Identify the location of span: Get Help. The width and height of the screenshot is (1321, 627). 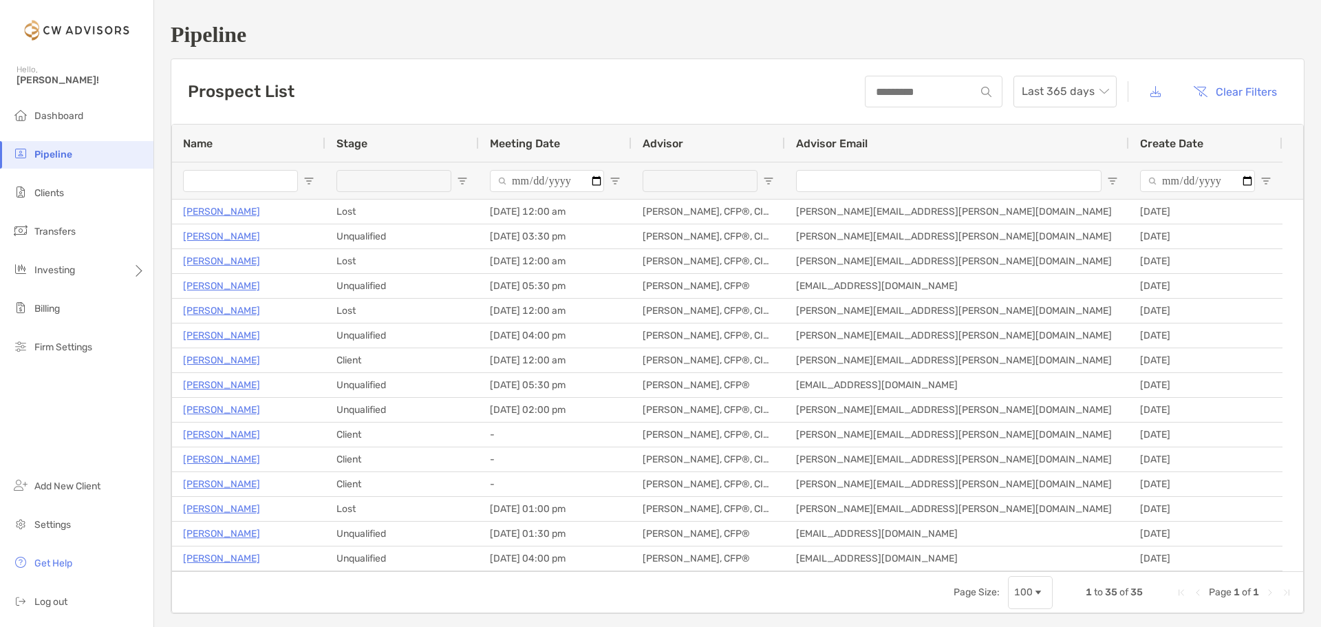
(53, 563).